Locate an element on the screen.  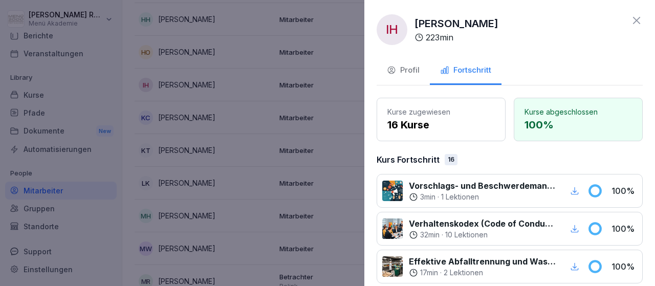
p: 10 Lektionen is located at coordinates (466, 235).